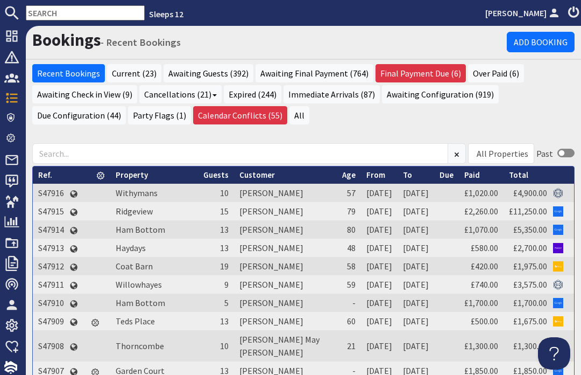  I want to click on a: Party Flags (1), so click(159, 115).